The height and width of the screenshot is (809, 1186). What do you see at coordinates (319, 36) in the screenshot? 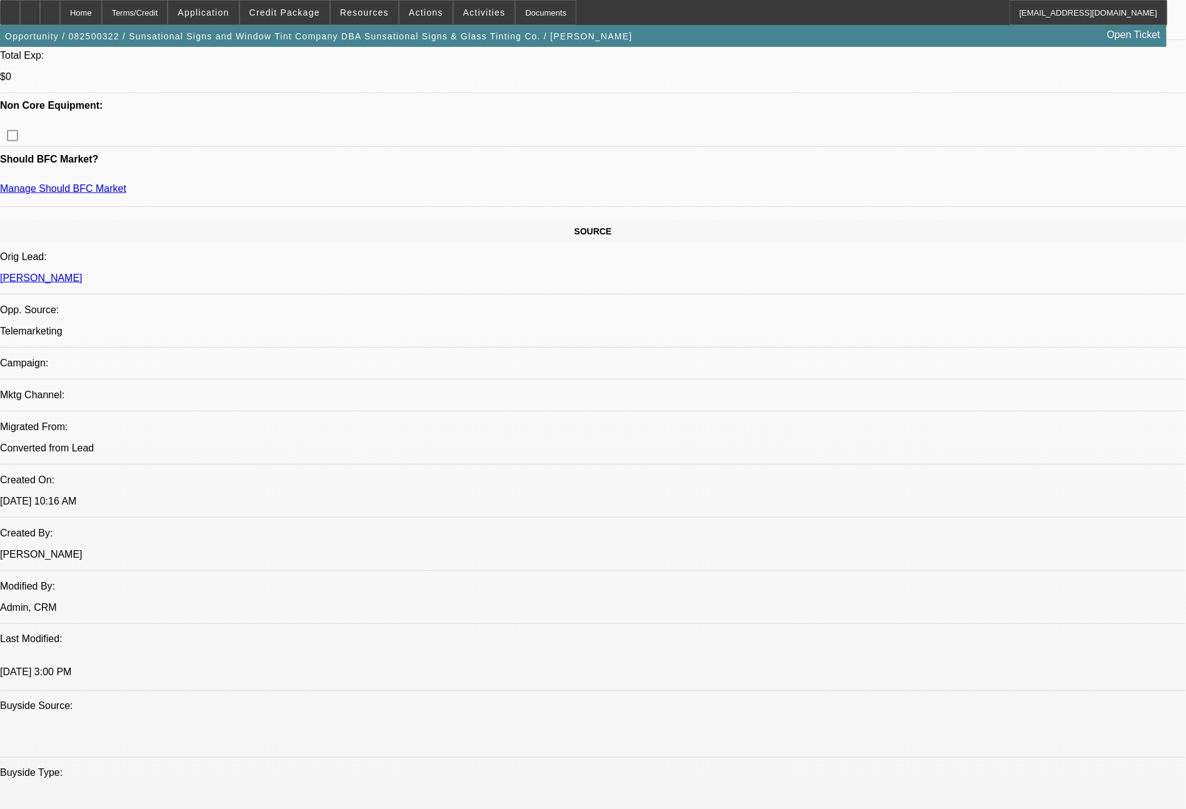
I see `span: Opportunity / 082500322 / Sunsational Signs and Window Tint Company DBA Sunsational Signs & Glass...` at bounding box center [319, 36].